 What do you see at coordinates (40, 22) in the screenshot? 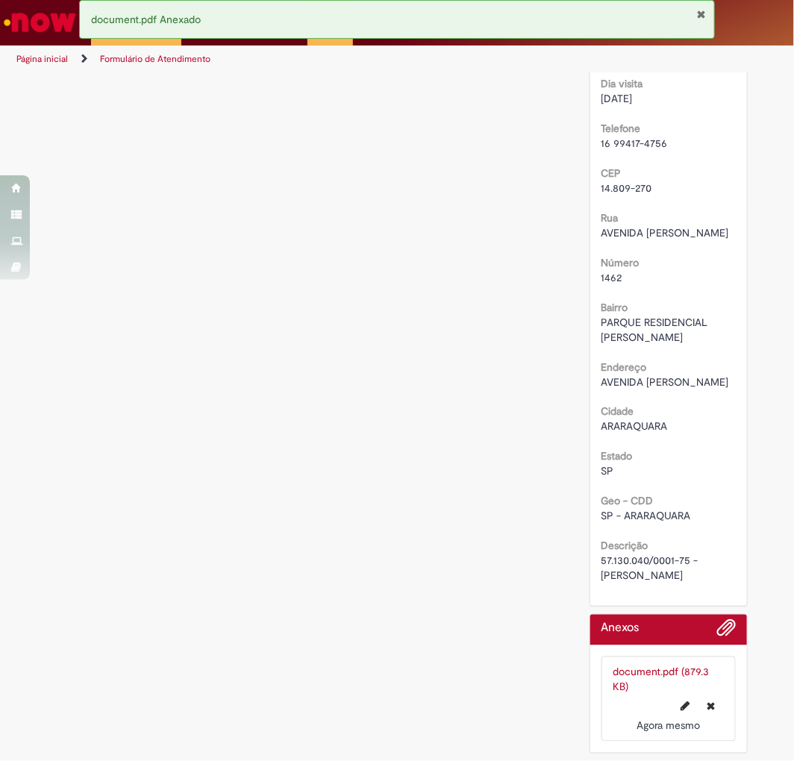
I see `img: ServiceNow` at bounding box center [40, 22].